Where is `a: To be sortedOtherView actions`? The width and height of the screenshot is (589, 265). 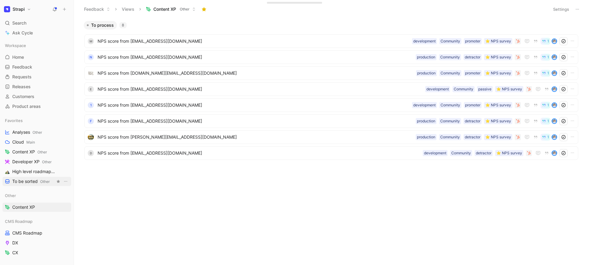 a: To be sortedOtherView actions is located at coordinates (37, 181).